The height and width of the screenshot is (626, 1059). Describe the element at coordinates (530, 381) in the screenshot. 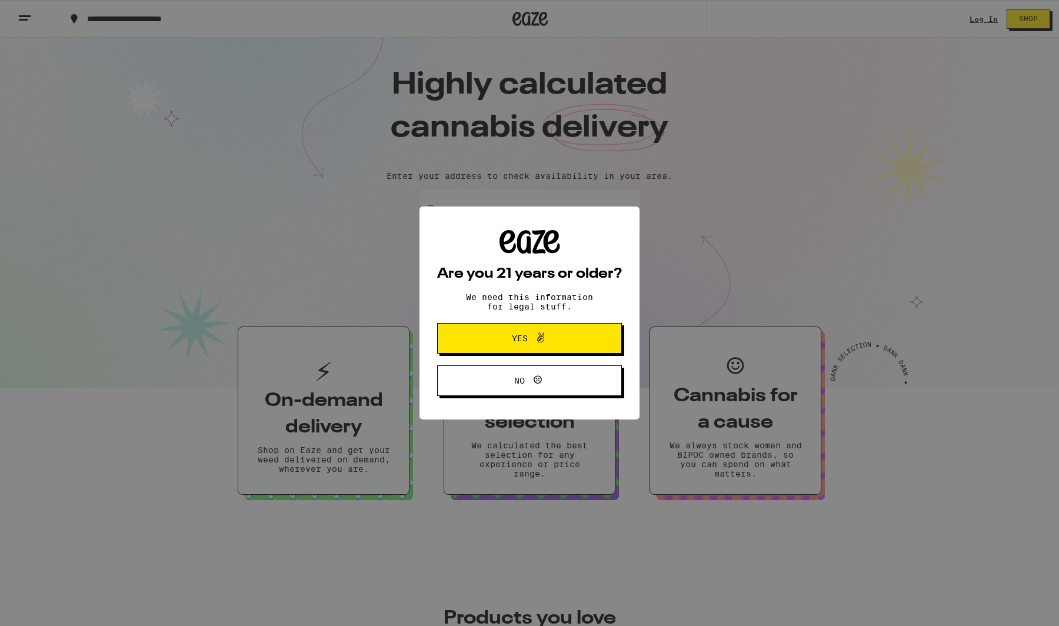

I see `button: No` at that location.